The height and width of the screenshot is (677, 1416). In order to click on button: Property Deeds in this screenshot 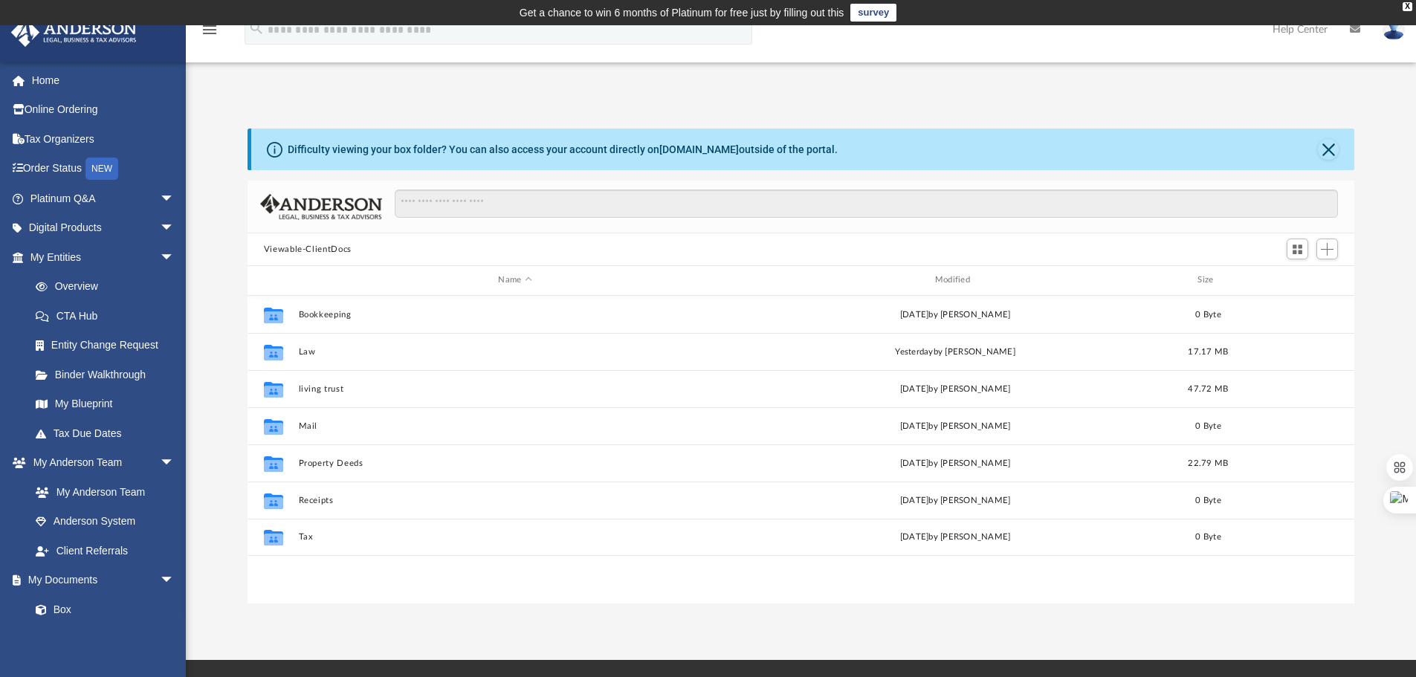, I will do `click(514, 463)`.